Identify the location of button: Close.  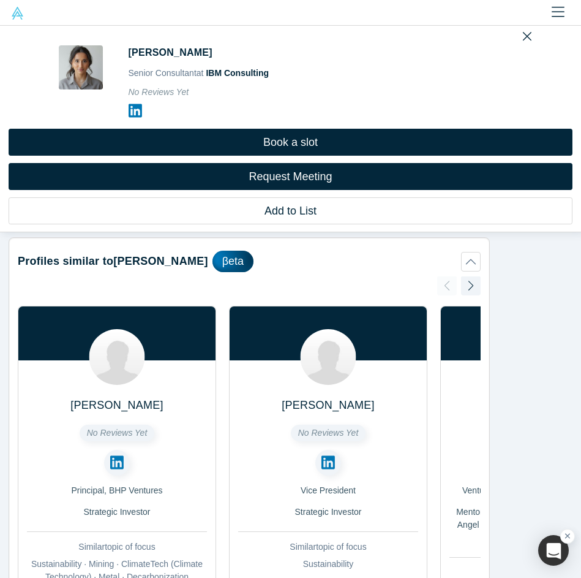
(527, 36).